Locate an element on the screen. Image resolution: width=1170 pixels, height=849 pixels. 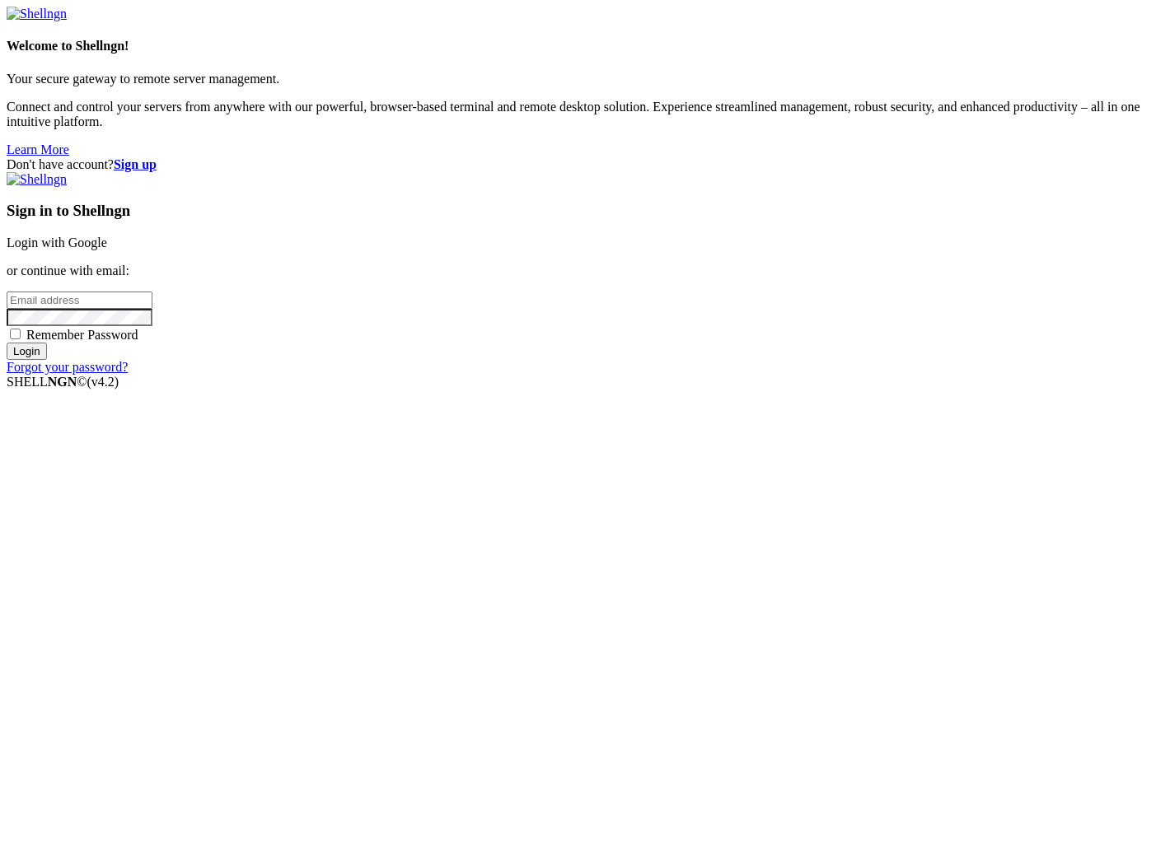
input: Login is located at coordinates (26, 351).